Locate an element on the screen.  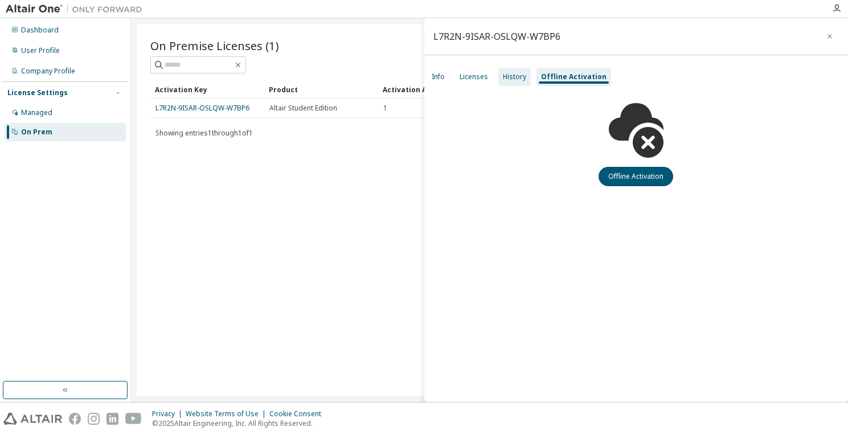
img: facebook.svg is located at coordinates (75, 418).